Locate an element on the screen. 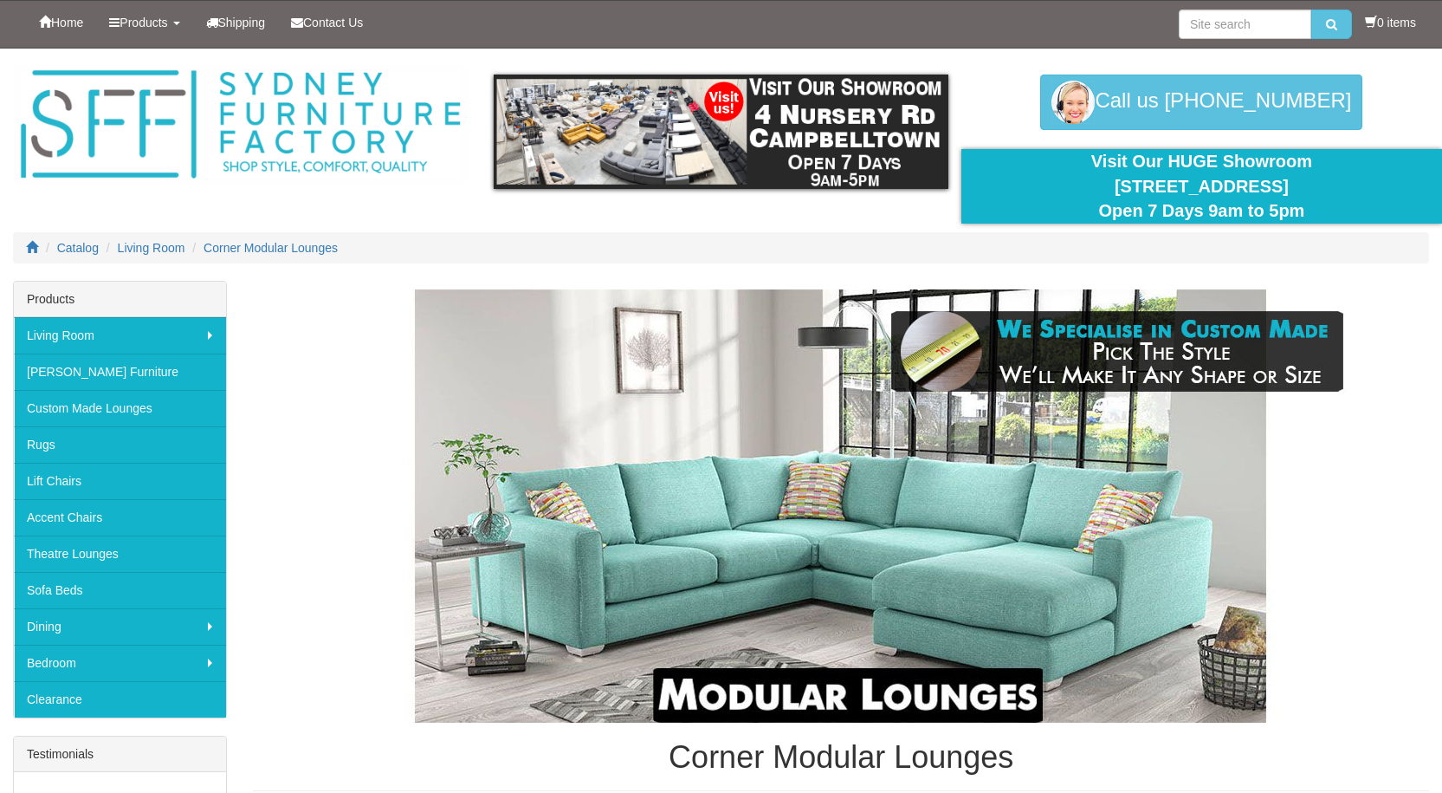 This screenshot has width=1442, height=793. span: Products is located at coordinates (143, 23).